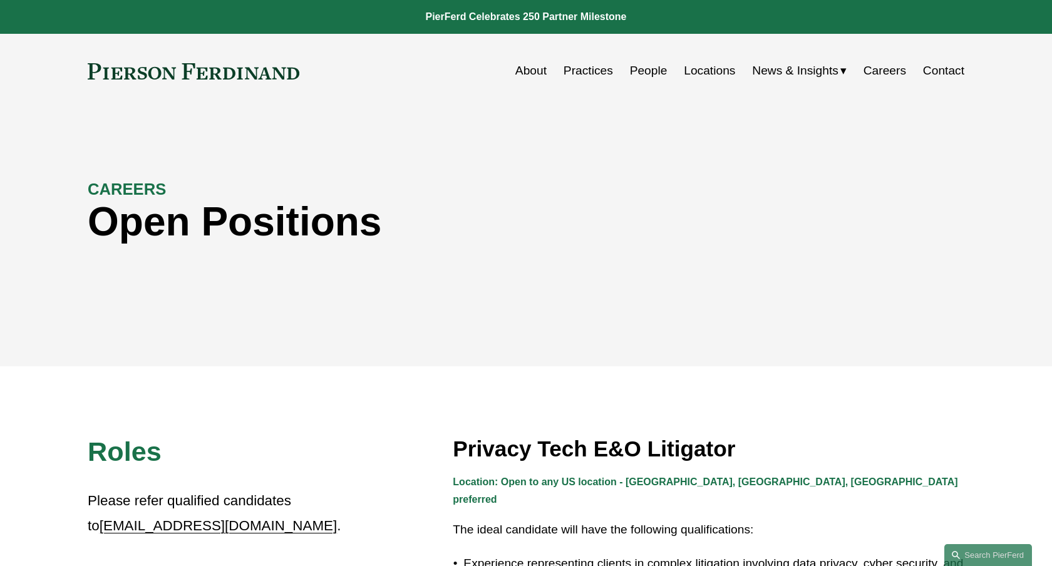  I want to click on a: Contact, so click(944, 71).